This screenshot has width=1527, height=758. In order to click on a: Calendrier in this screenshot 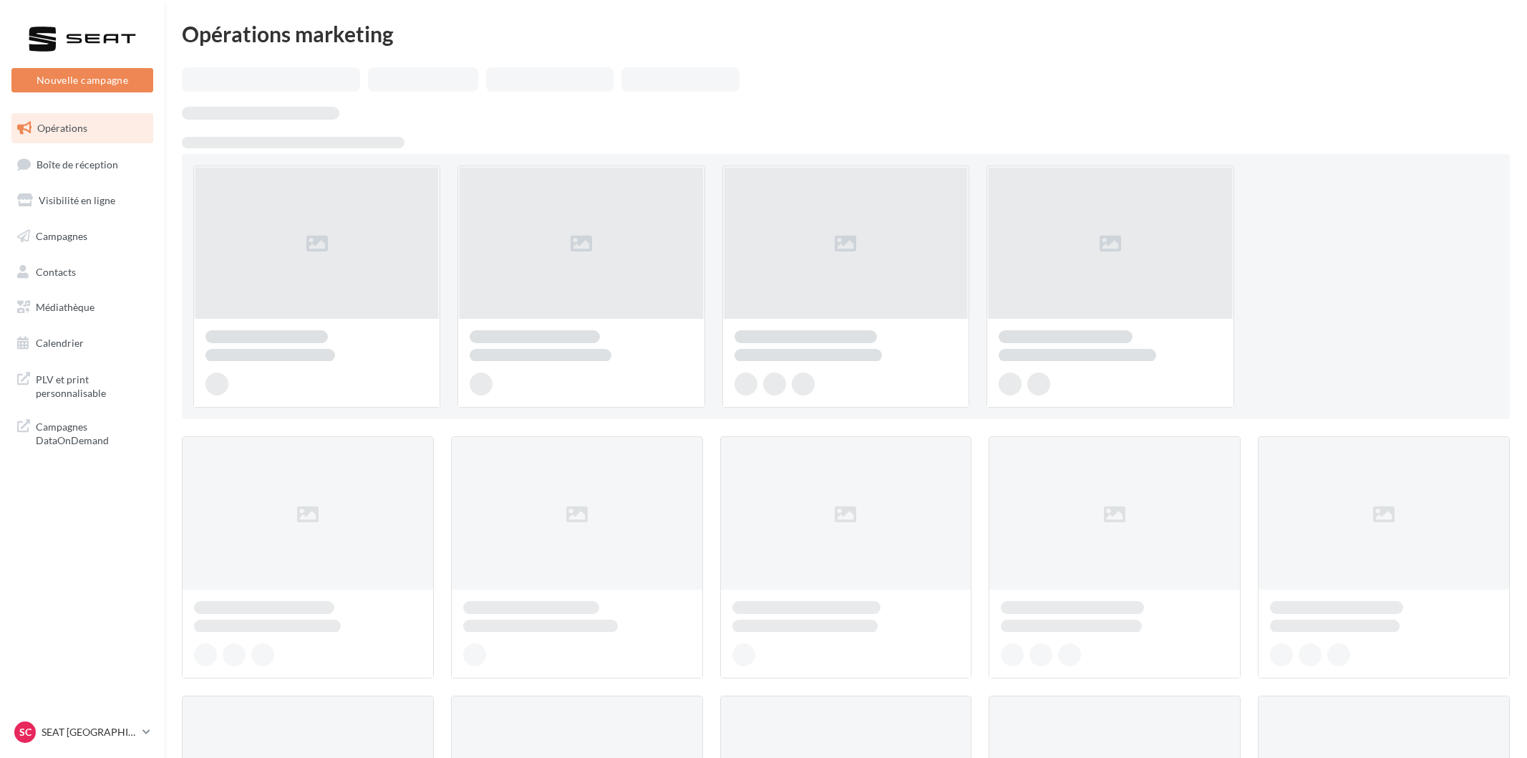, I will do `click(82, 343)`.